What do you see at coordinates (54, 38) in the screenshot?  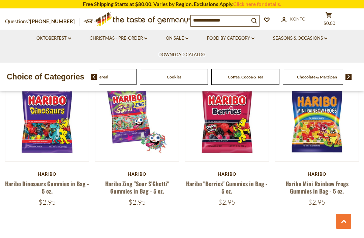 I see `a: Oktoberfest` at bounding box center [54, 38].